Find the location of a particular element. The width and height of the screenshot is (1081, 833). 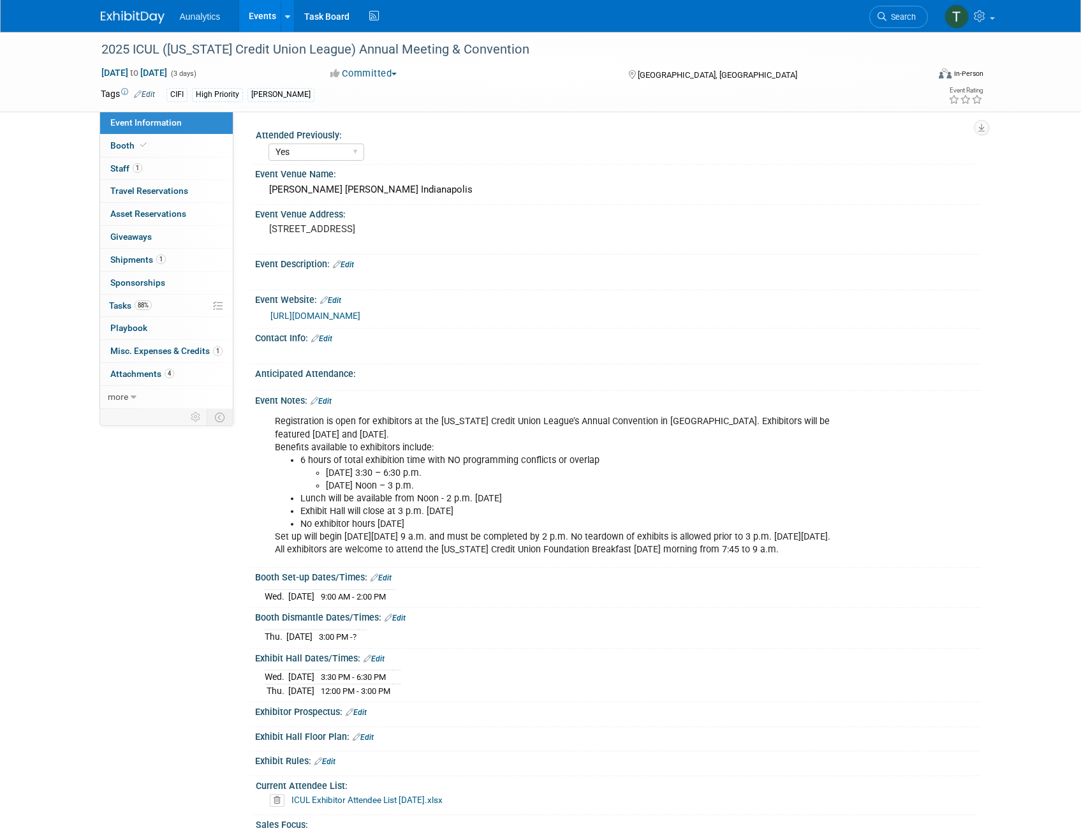

a: Playbook is located at coordinates (166, 328).